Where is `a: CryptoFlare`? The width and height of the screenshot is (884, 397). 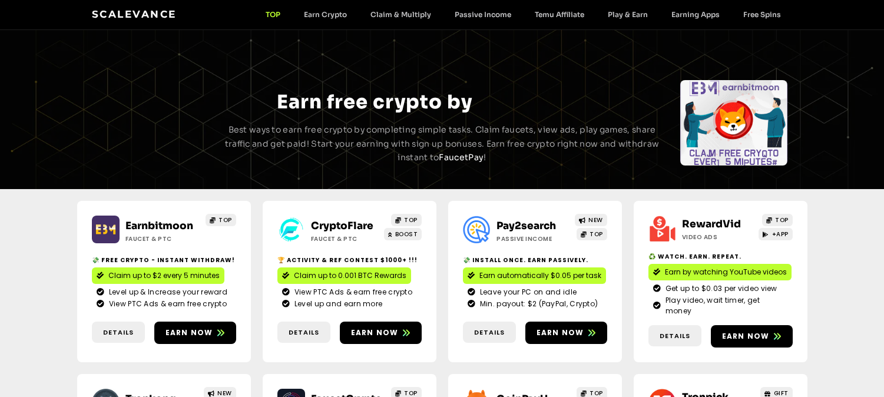
a: CryptoFlare is located at coordinates (342, 226).